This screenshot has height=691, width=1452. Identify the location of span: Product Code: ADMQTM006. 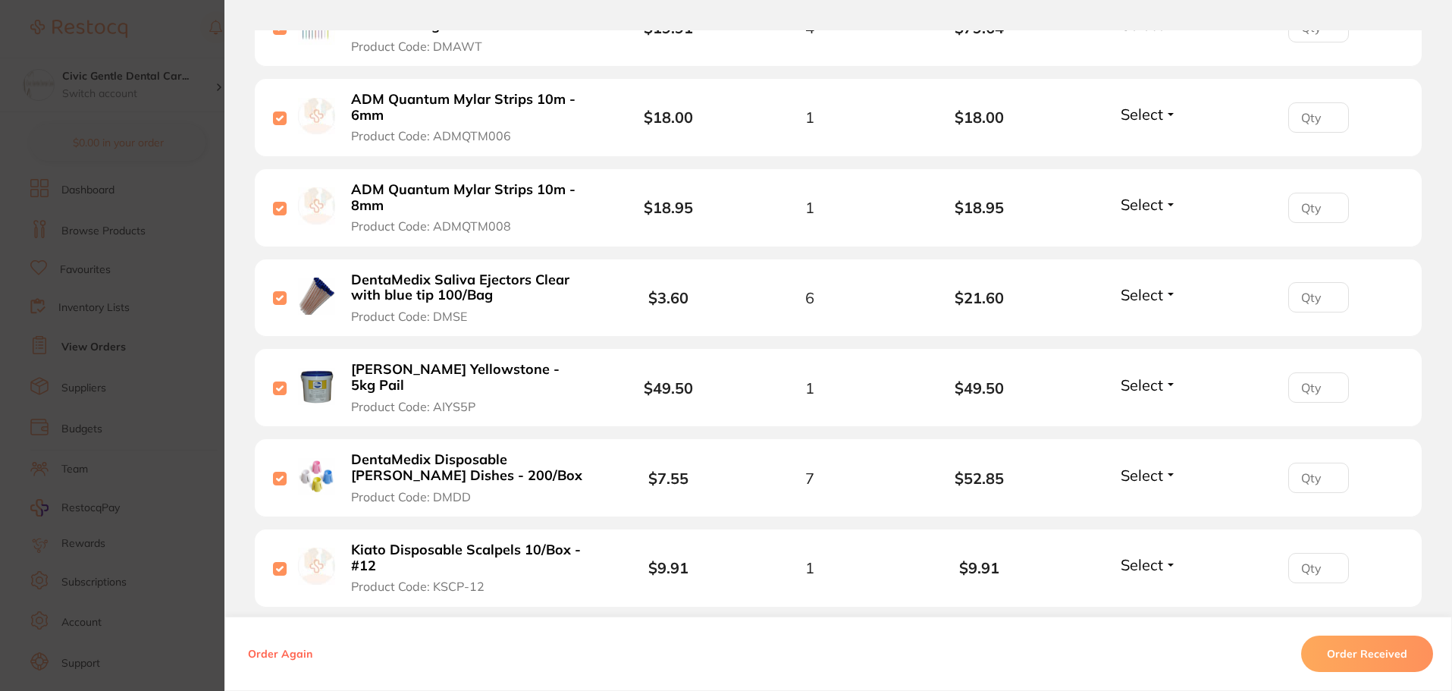
(431, 136).